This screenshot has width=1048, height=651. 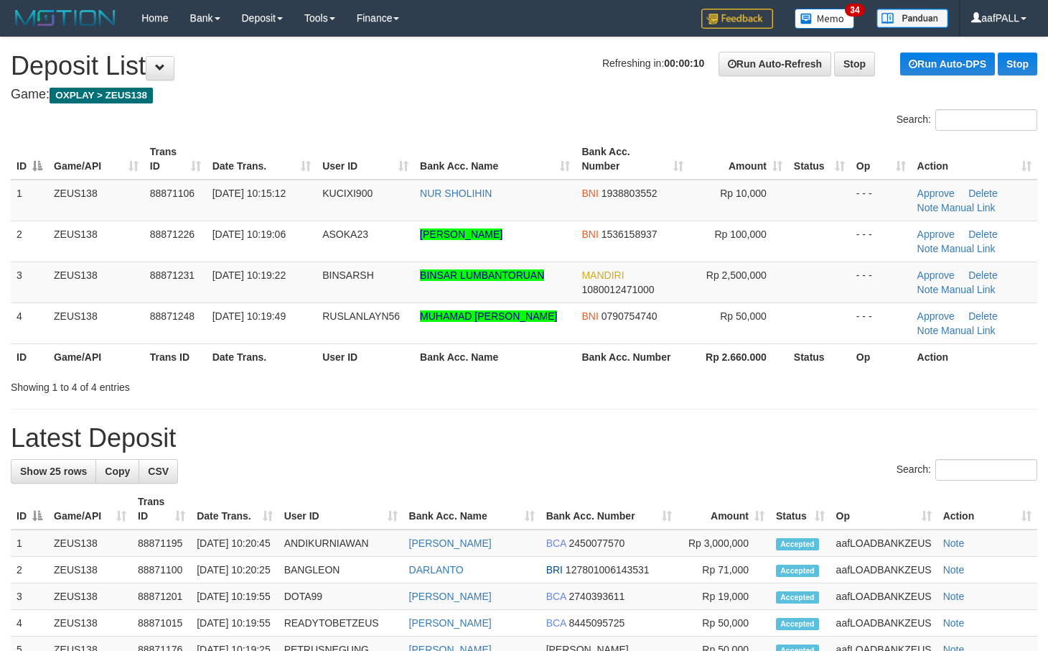 I want to click on span: Rp 10,000, so click(x=743, y=193).